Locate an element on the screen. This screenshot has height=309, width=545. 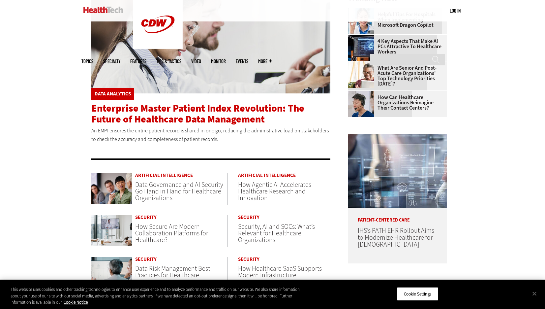
span: Security, AI and SOCs: What’s Relevant for Healthcare Organizations is located at coordinates (276, 233).